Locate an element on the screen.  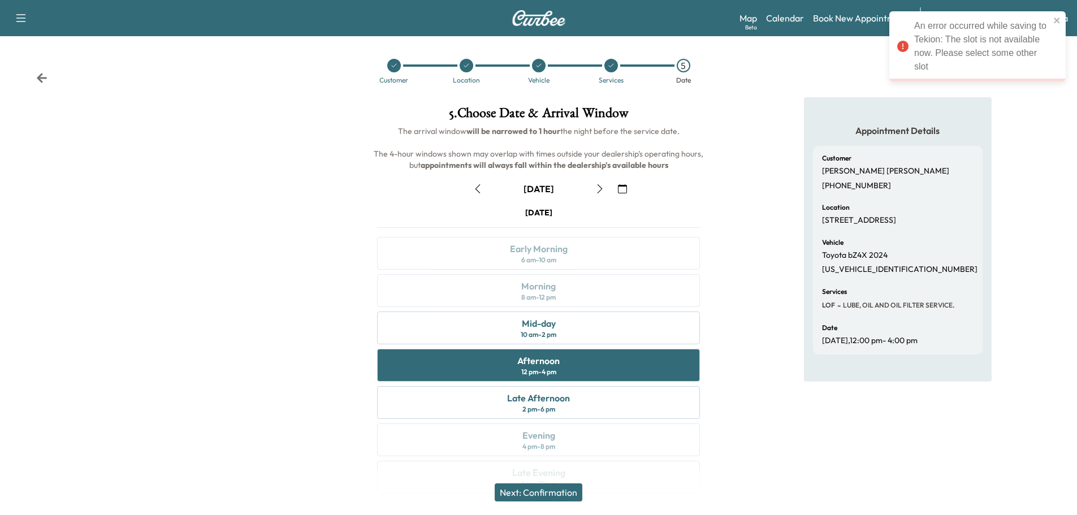
div: Mid-day is located at coordinates (539, 323).